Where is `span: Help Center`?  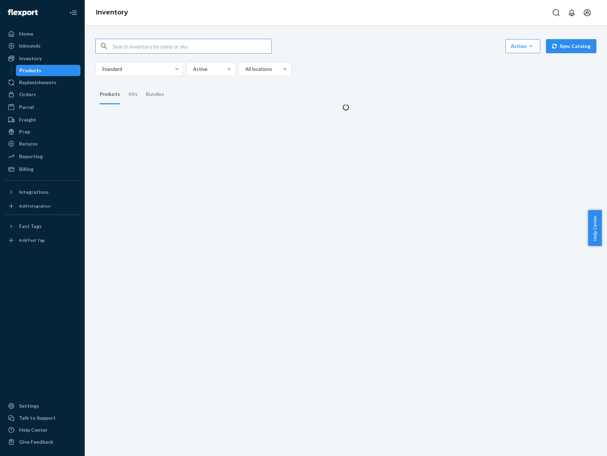
span: Help Center is located at coordinates (594, 228).